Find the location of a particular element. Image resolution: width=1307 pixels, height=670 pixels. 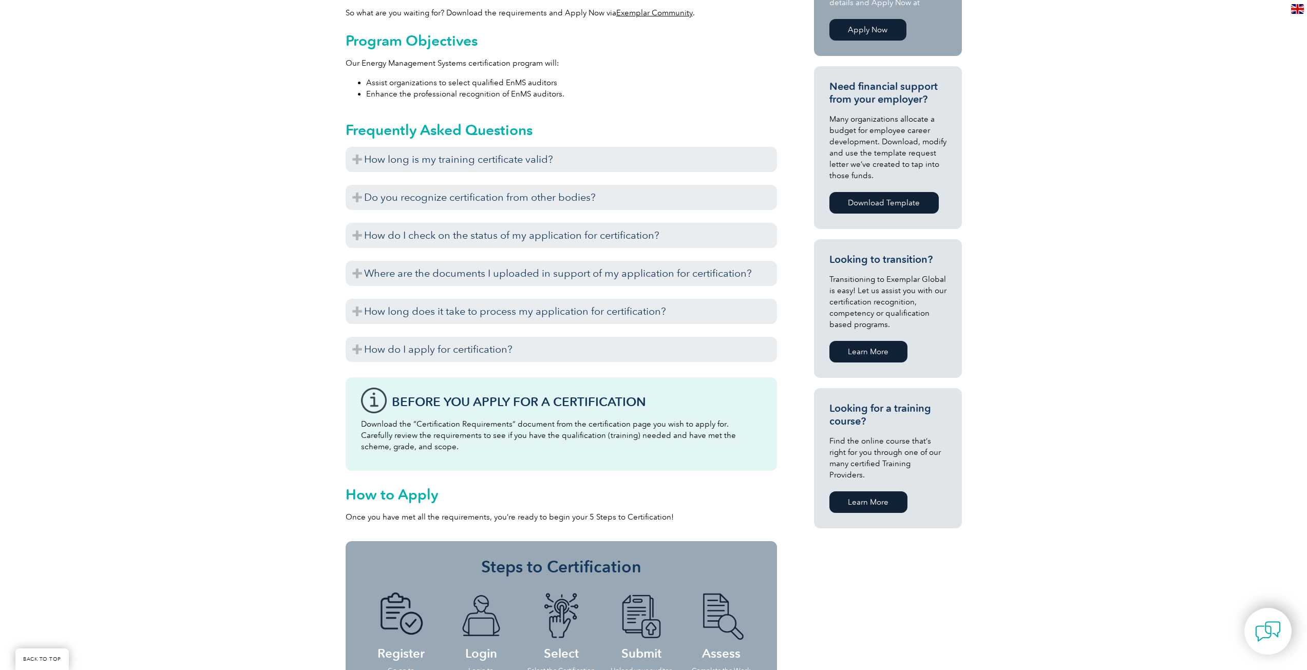

p: So what are you waiting for? Download the requirements and Apply Now via . is located at coordinates (561, 13).